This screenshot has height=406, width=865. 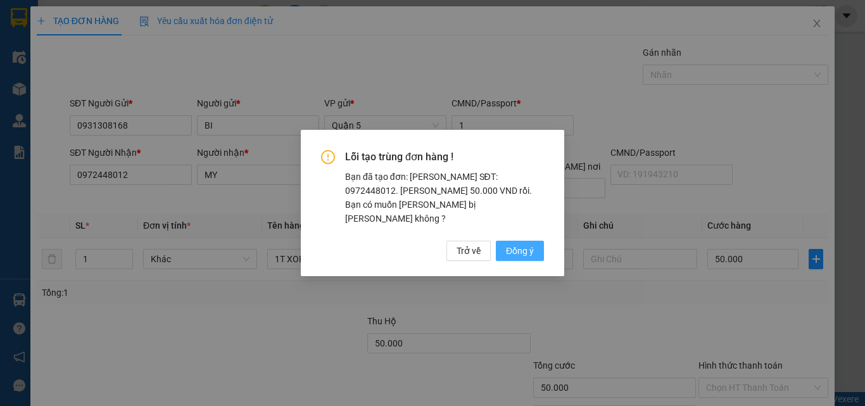 What do you see at coordinates (520, 251) in the screenshot?
I see `button: Đồng ý` at bounding box center [520, 251].